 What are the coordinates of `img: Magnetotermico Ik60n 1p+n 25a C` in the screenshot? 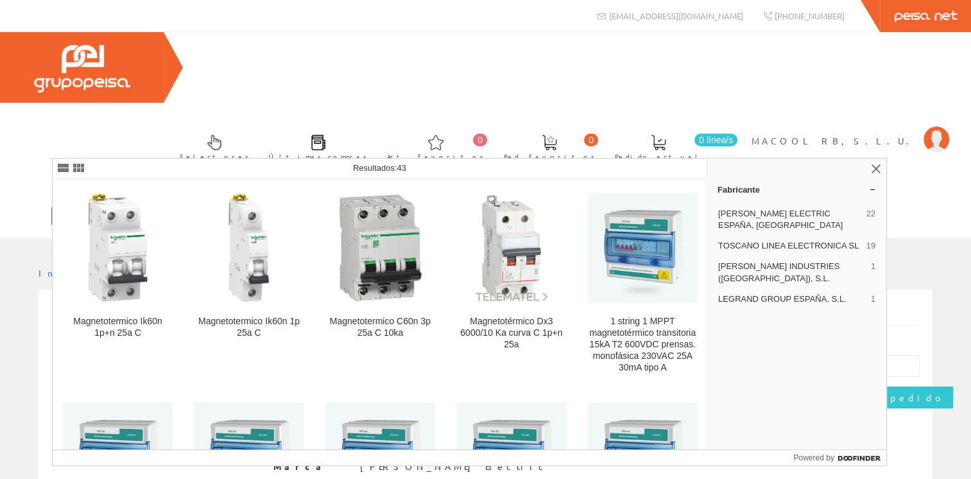 It's located at (117, 247).